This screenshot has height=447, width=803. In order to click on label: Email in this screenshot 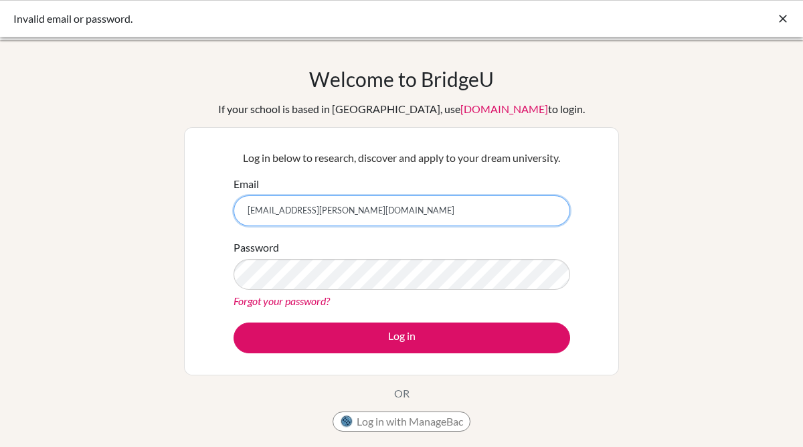, I will do `click(246, 184)`.